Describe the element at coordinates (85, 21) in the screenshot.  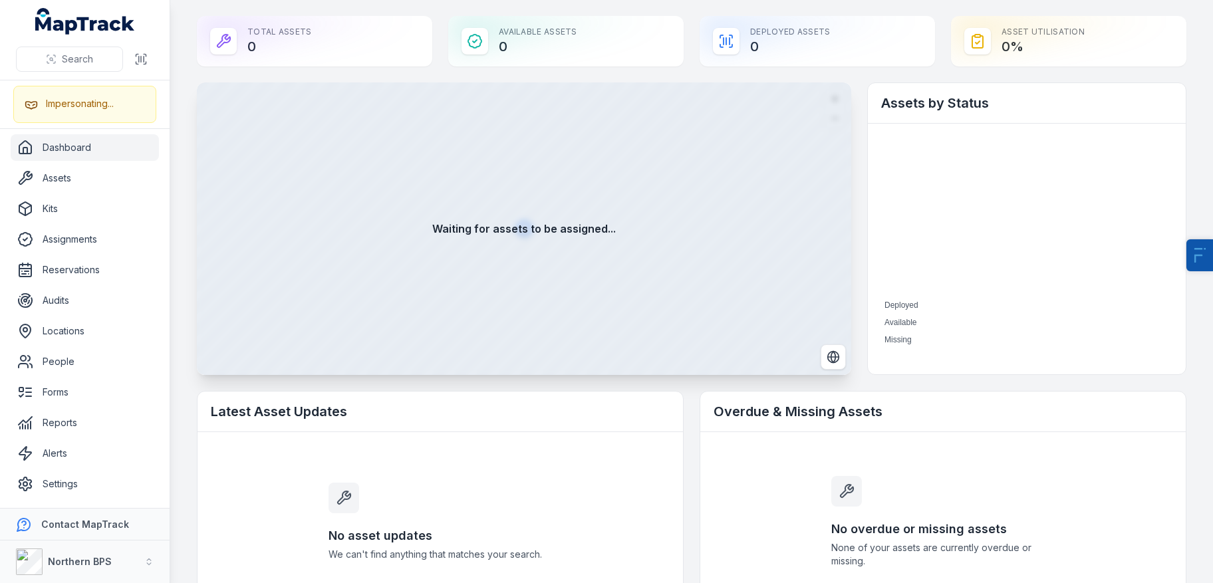
I see `a: MapTrack` at that location.